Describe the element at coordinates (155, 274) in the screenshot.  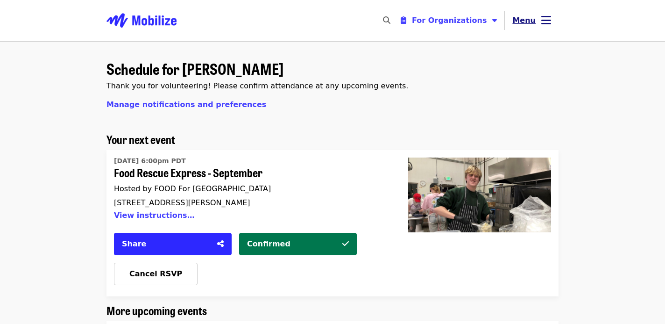
I see `button: Cancel RSVP` at that location.